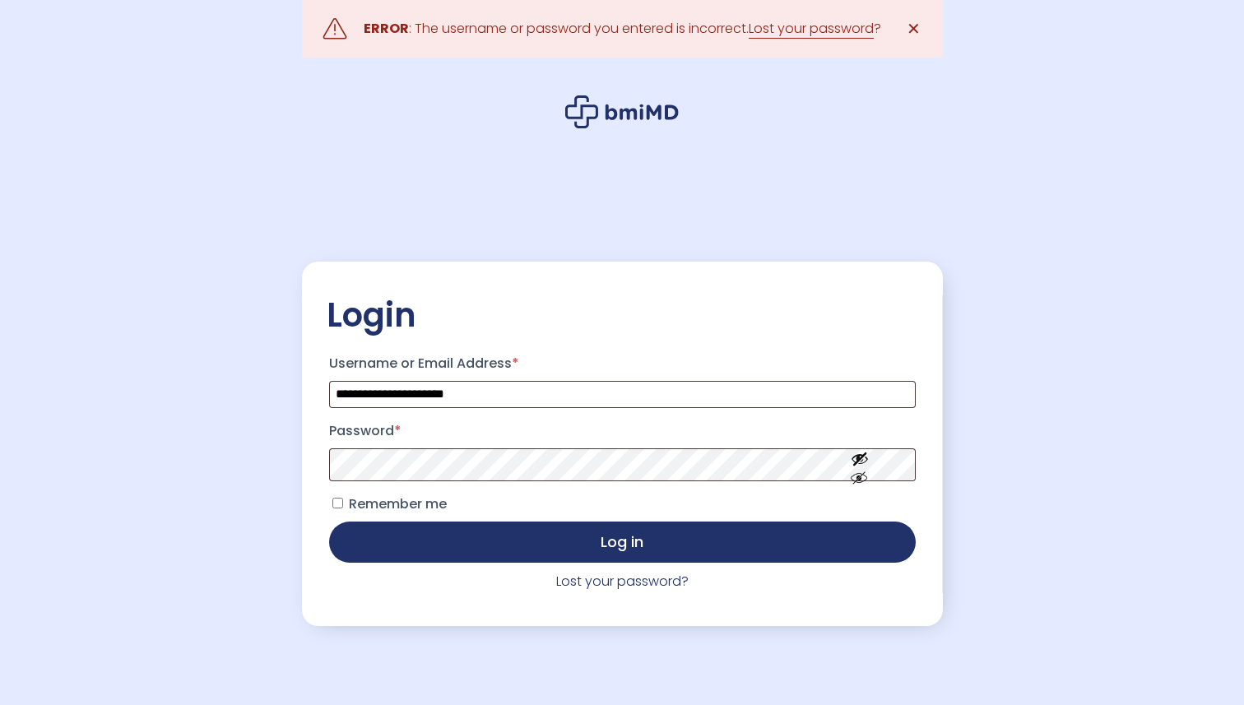  I want to click on a: Lost your password?, so click(622, 581).